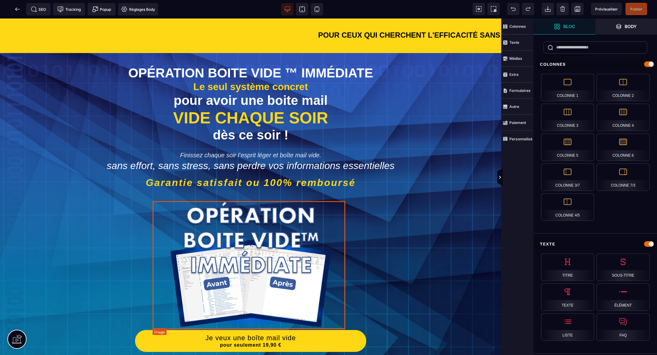  Describe the element at coordinates (548, 9) in the screenshot. I see `span: Importer` at that location.